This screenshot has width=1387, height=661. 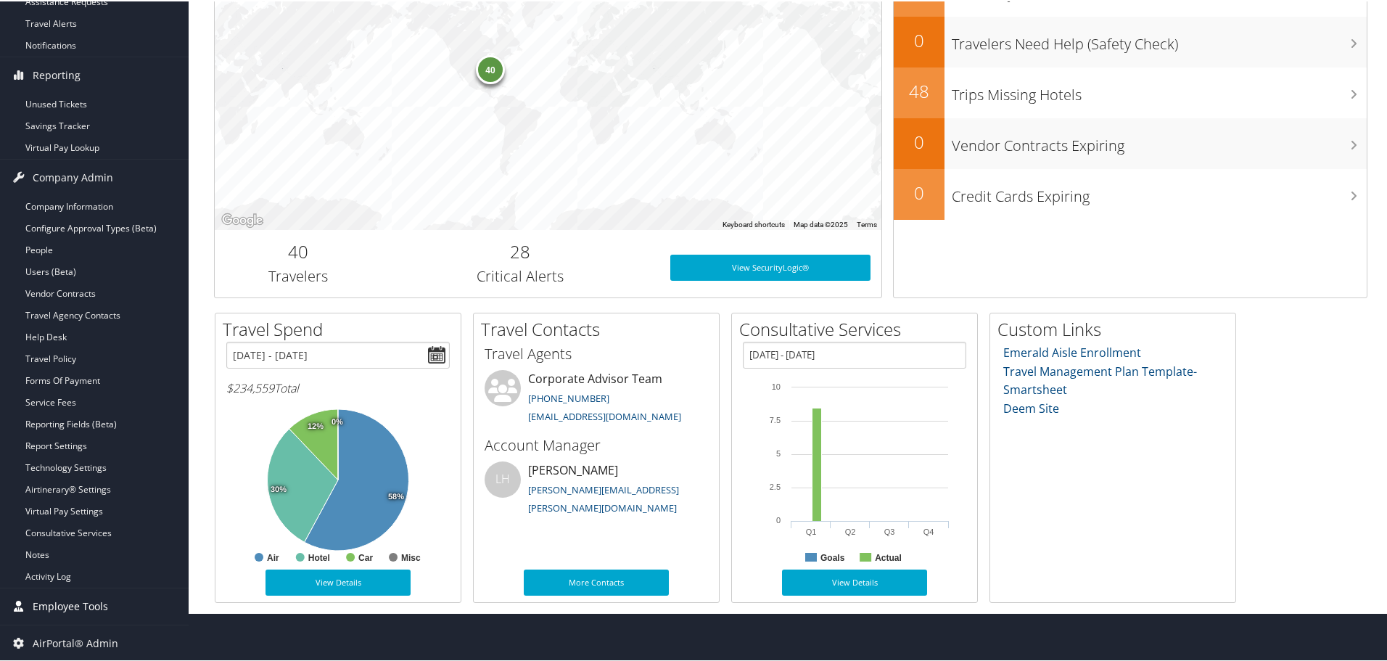 I want to click on text: Q3, so click(x=890, y=530).